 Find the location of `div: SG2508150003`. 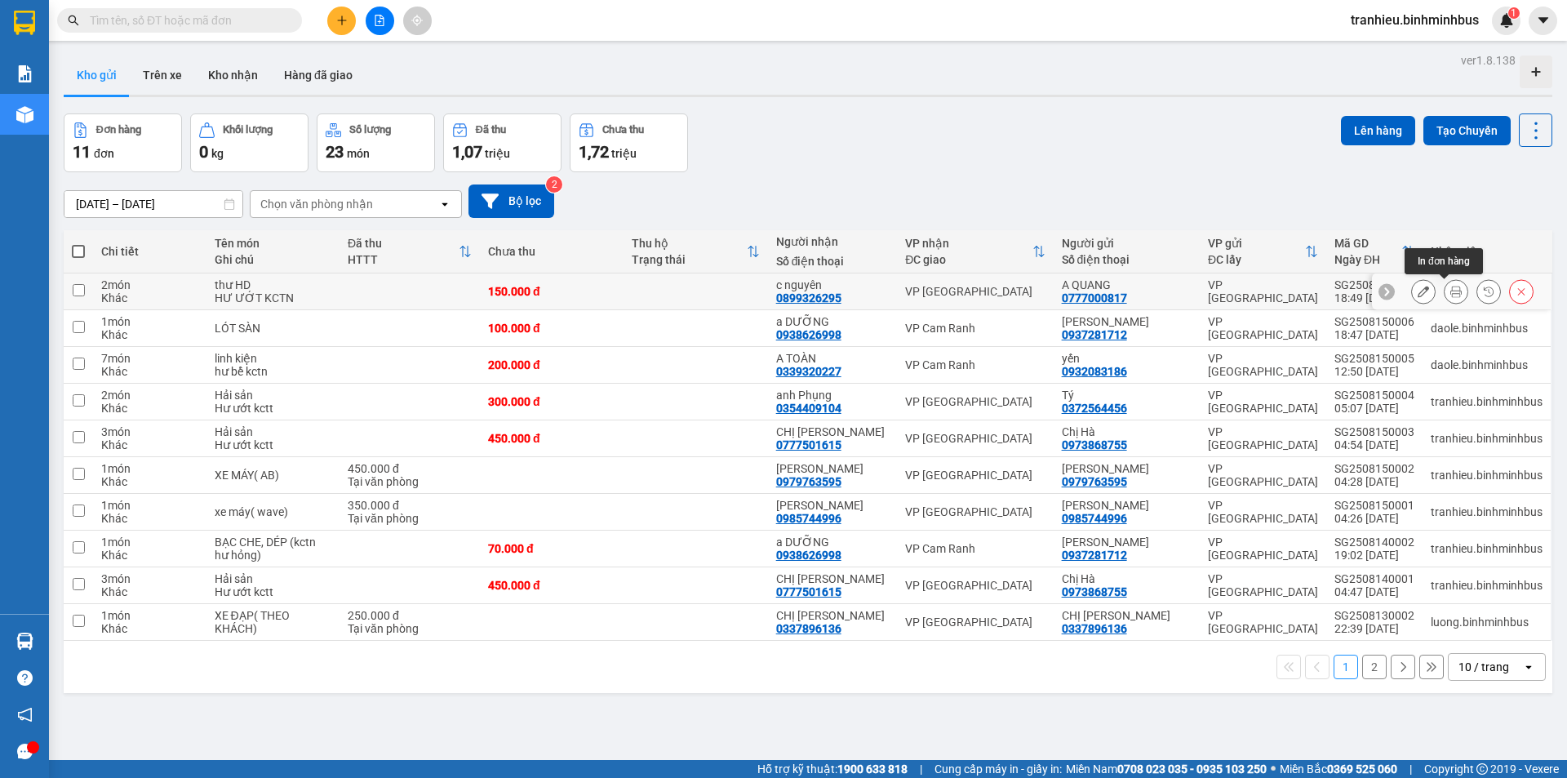

div: SG2508150003 is located at coordinates (1375, 432).